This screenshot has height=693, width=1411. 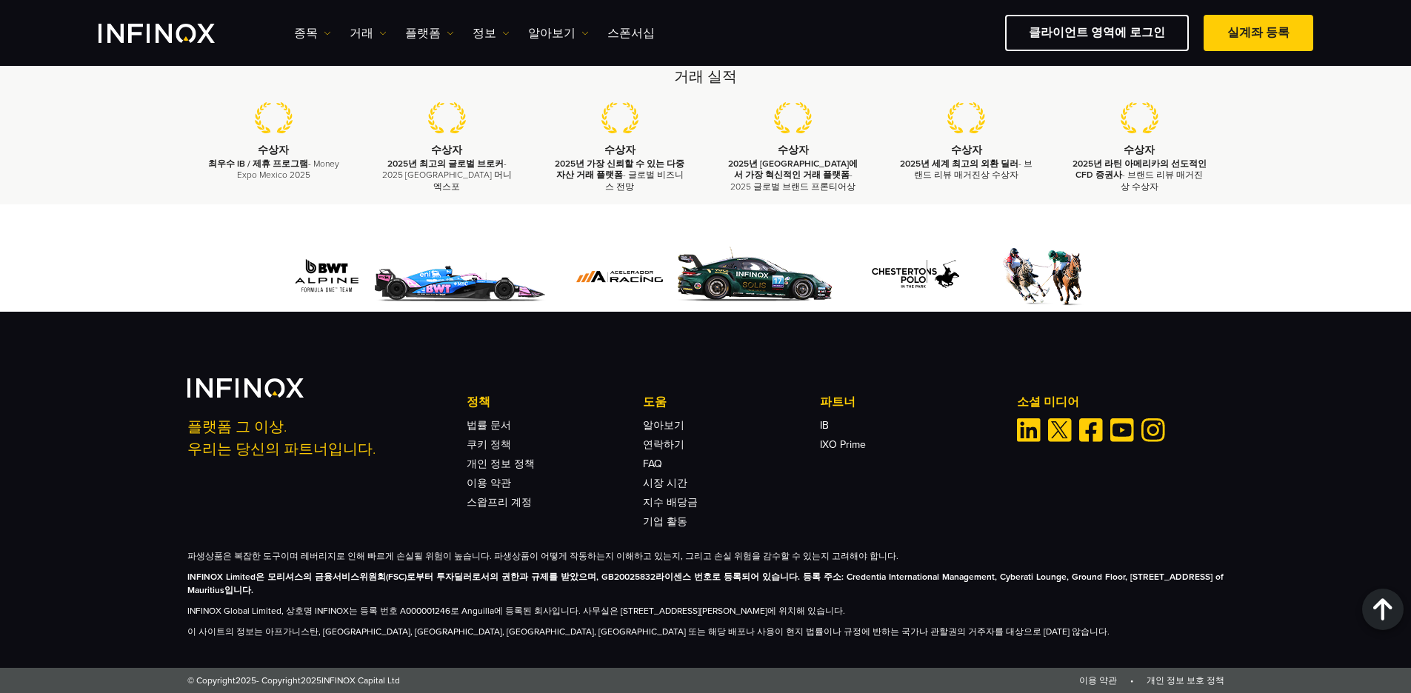 I want to click on a: 스왑프리 계정, so click(x=499, y=502).